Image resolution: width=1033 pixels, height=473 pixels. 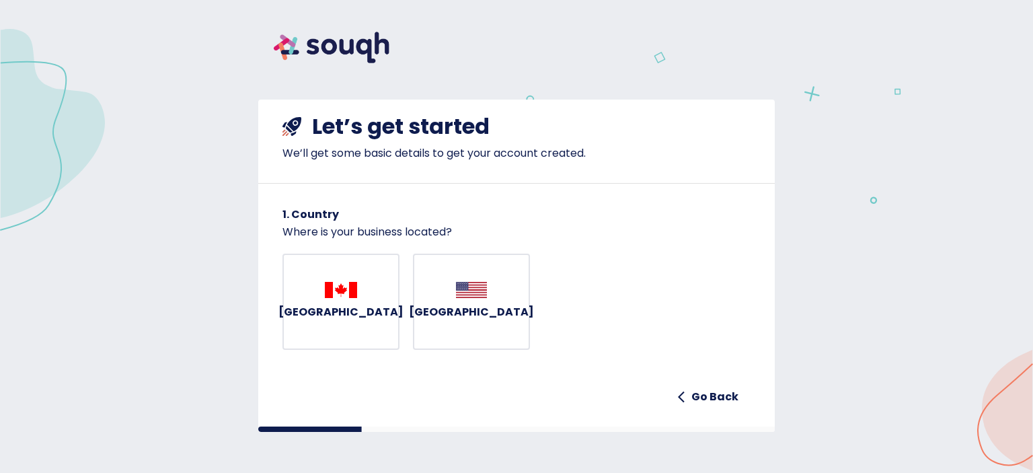 What do you see at coordinates (516, 153) in the screenshot?
I see `p: We’ll get some basic details to get your account created.` at bounding box center [516, 153].